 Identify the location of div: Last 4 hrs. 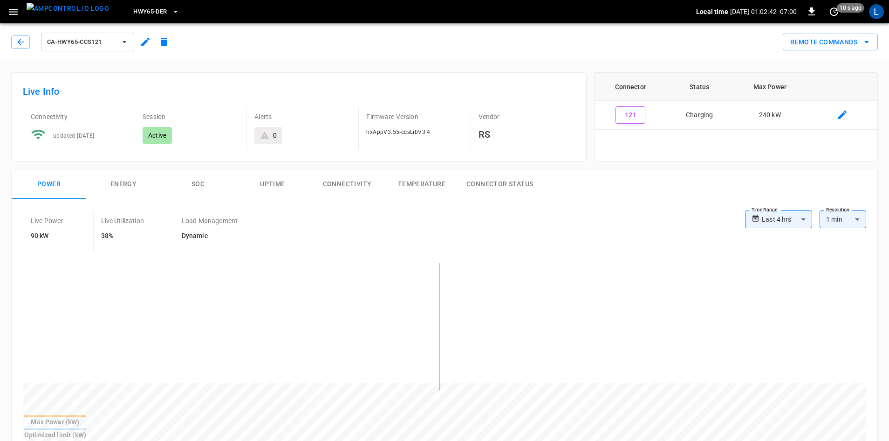
(787, 219).